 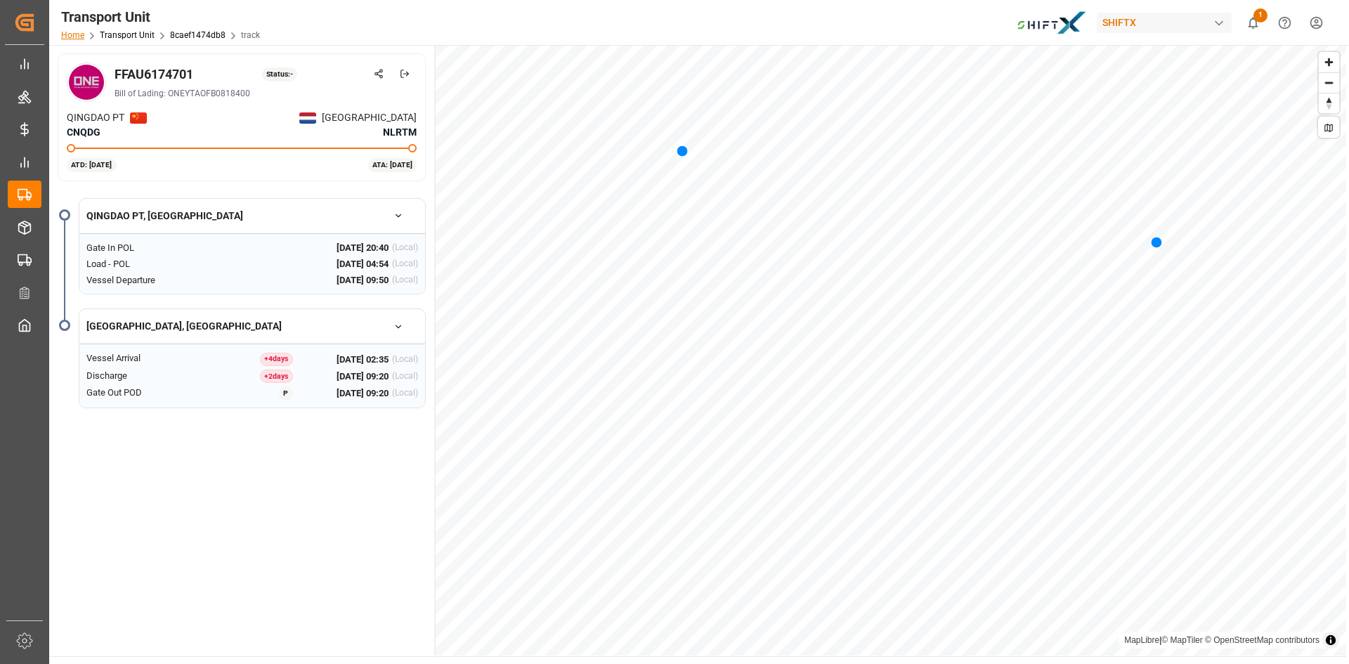 I want to click on button: show 1 new notifications, so click(x=1253, y=22).